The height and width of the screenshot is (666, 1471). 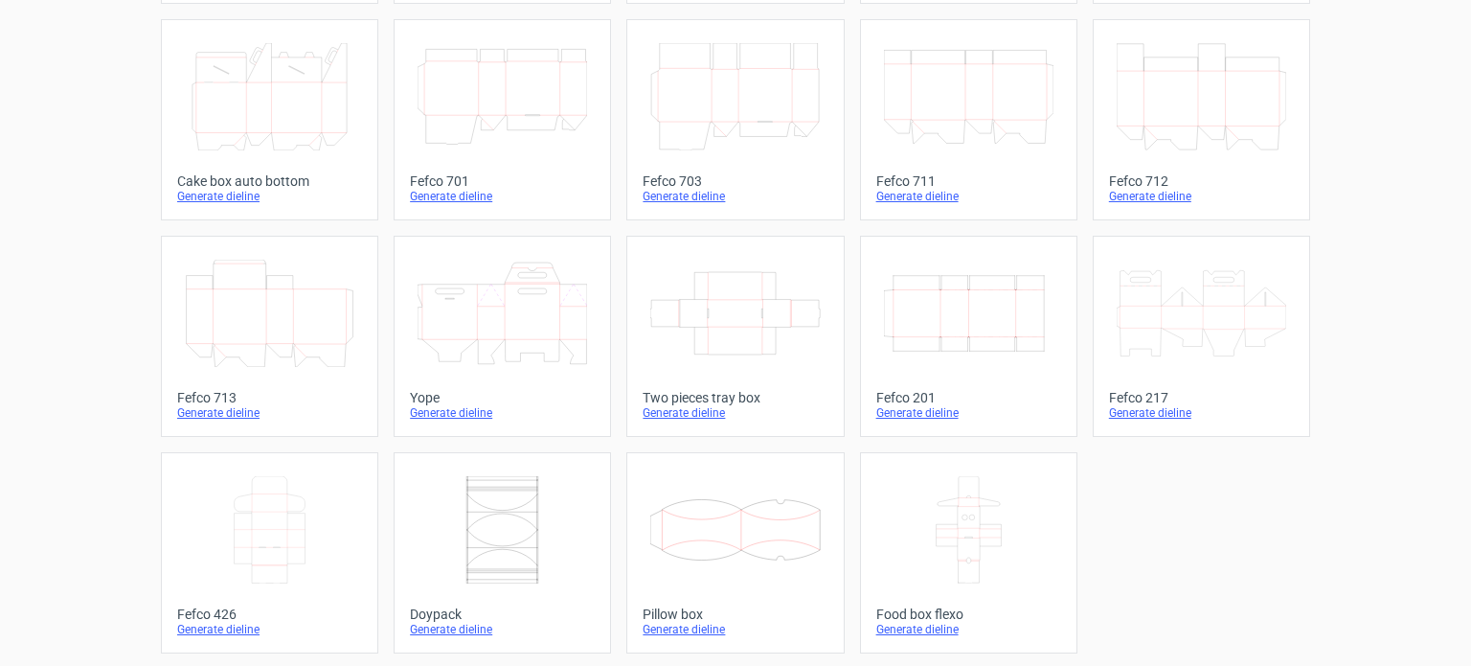 What do you see at coordinates (1201, 336) in the screenshot?
I see `a: Fefco 217Generate dieline` at bounding box center [1201, 336].